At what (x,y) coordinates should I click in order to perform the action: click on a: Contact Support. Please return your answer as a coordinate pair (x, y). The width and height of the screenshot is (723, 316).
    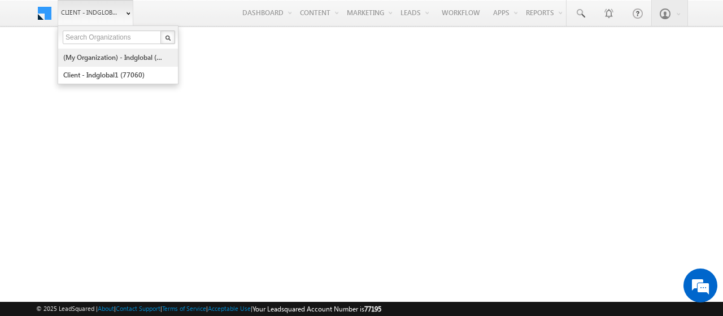
    Looking at the image, I should click on (138, 308).